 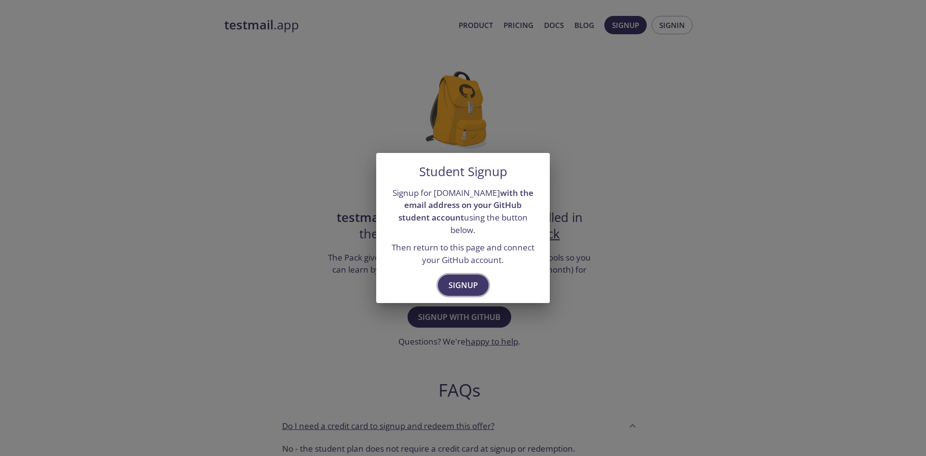 What do you see at coordinates (463, 172) in the screenshot?
I see `h5: Student Signup` at bounding box center [463, 172].